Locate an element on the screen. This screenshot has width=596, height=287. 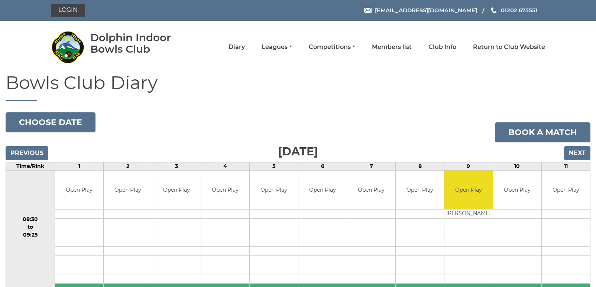
div: Dolphin Indoor Bowls Club is located at coordinates (141, 43).